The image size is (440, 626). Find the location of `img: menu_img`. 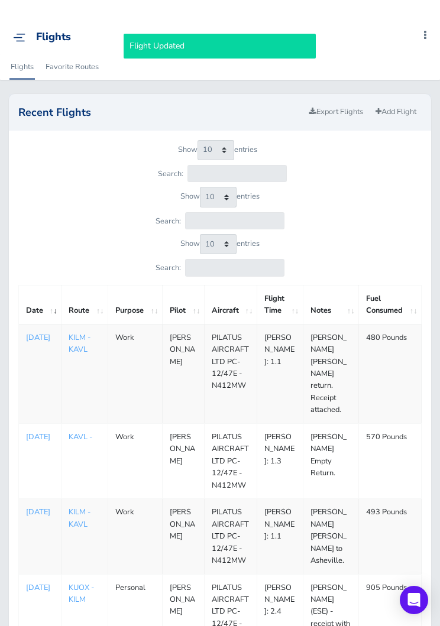

img: menu_img is located at coordinates (19, 37).